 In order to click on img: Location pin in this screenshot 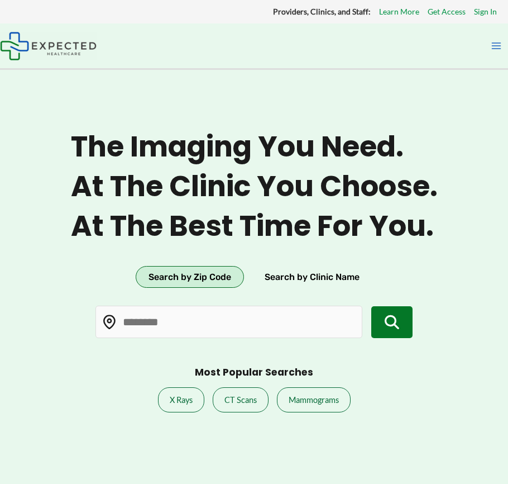, I will do `click(110, 322)`.